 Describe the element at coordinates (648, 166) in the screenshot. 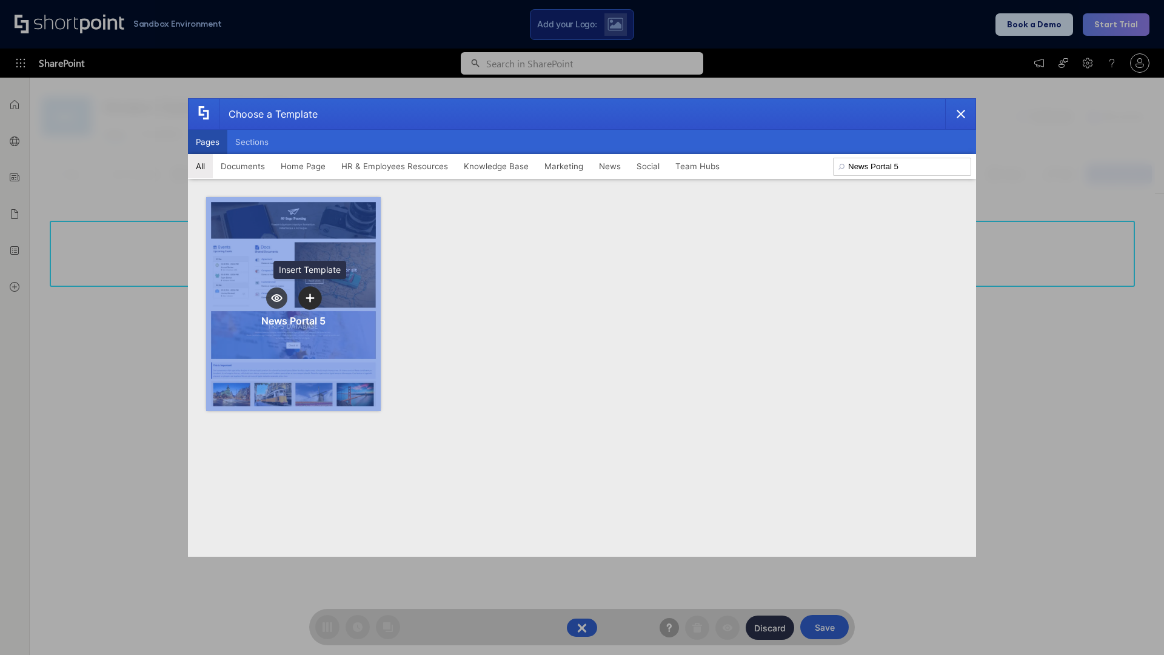

I see `button: Social` at that location.